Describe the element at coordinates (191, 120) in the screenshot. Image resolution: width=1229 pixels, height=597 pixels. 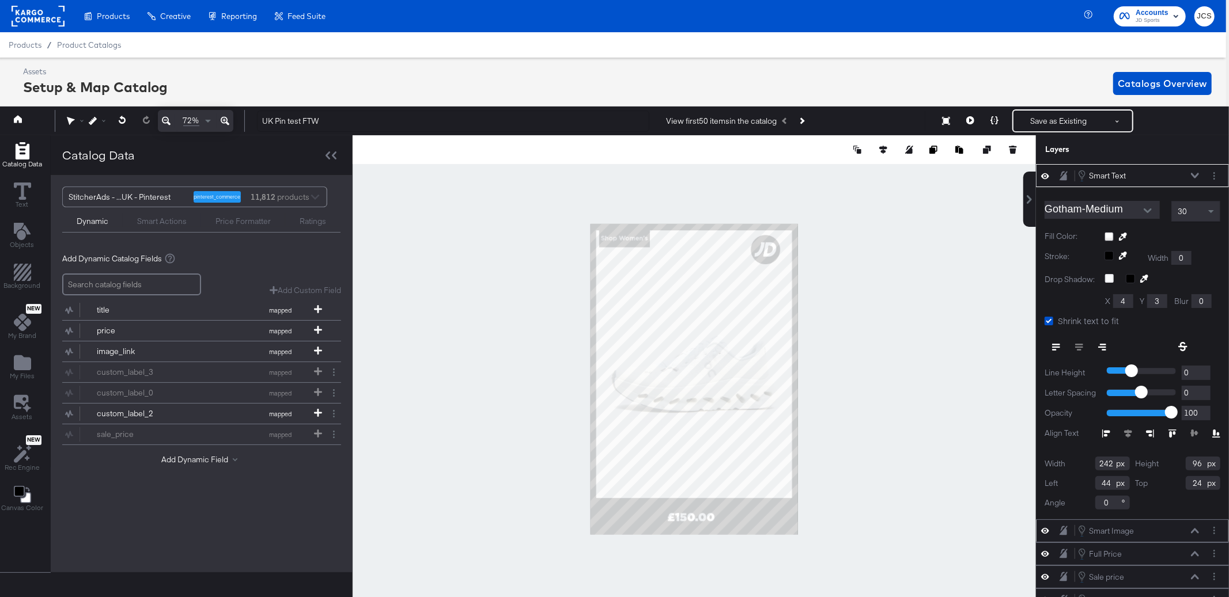
I see `span: 72%` at that location.